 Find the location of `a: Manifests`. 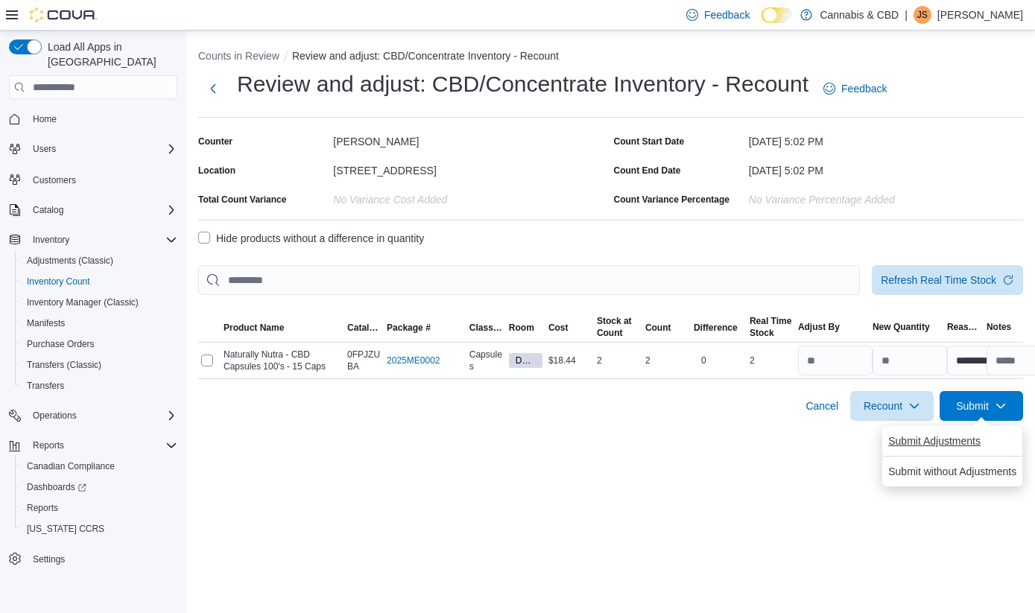

a: Manifests is located at coordinates (45, 323).